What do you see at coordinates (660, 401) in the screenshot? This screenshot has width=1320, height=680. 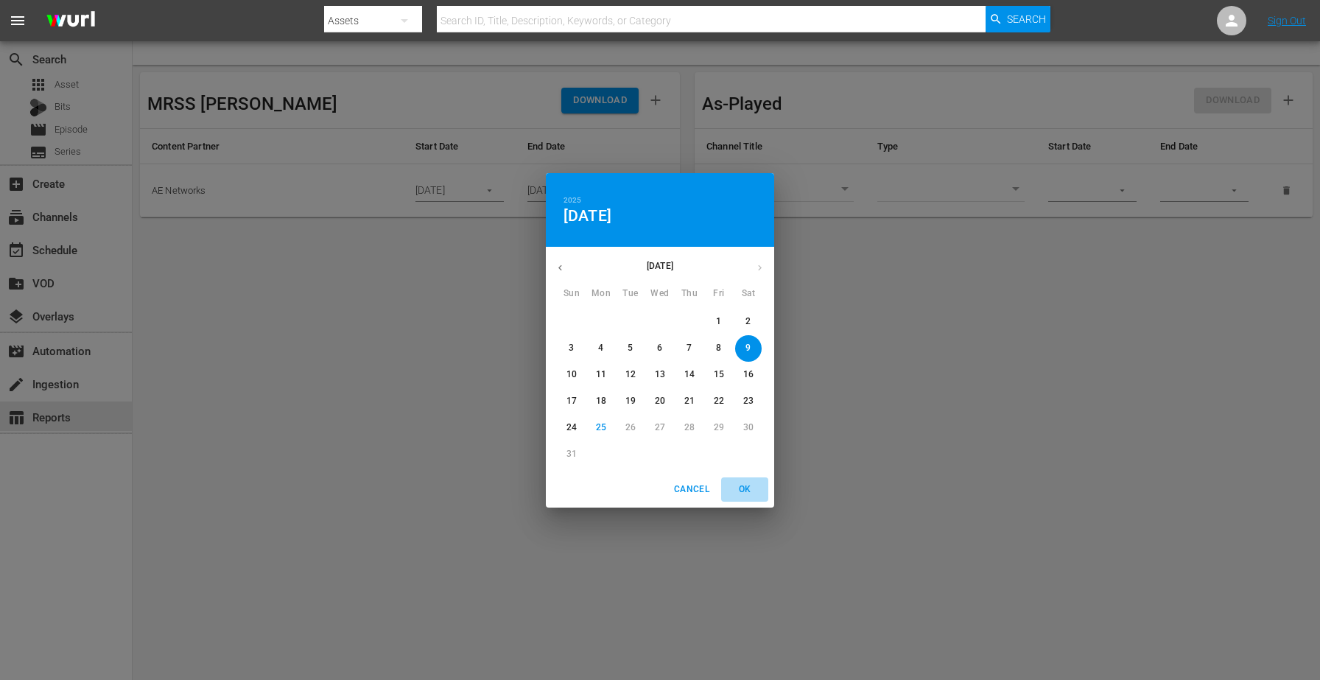 I see `p: 20` at bounding box center [660, 401].